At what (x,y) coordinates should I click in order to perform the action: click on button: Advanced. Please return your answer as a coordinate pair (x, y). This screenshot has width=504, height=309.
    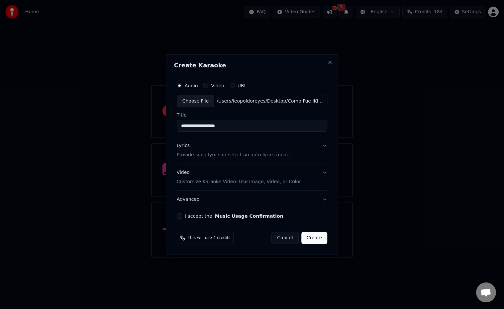
    Looking at the image, I should click on (252, 200).